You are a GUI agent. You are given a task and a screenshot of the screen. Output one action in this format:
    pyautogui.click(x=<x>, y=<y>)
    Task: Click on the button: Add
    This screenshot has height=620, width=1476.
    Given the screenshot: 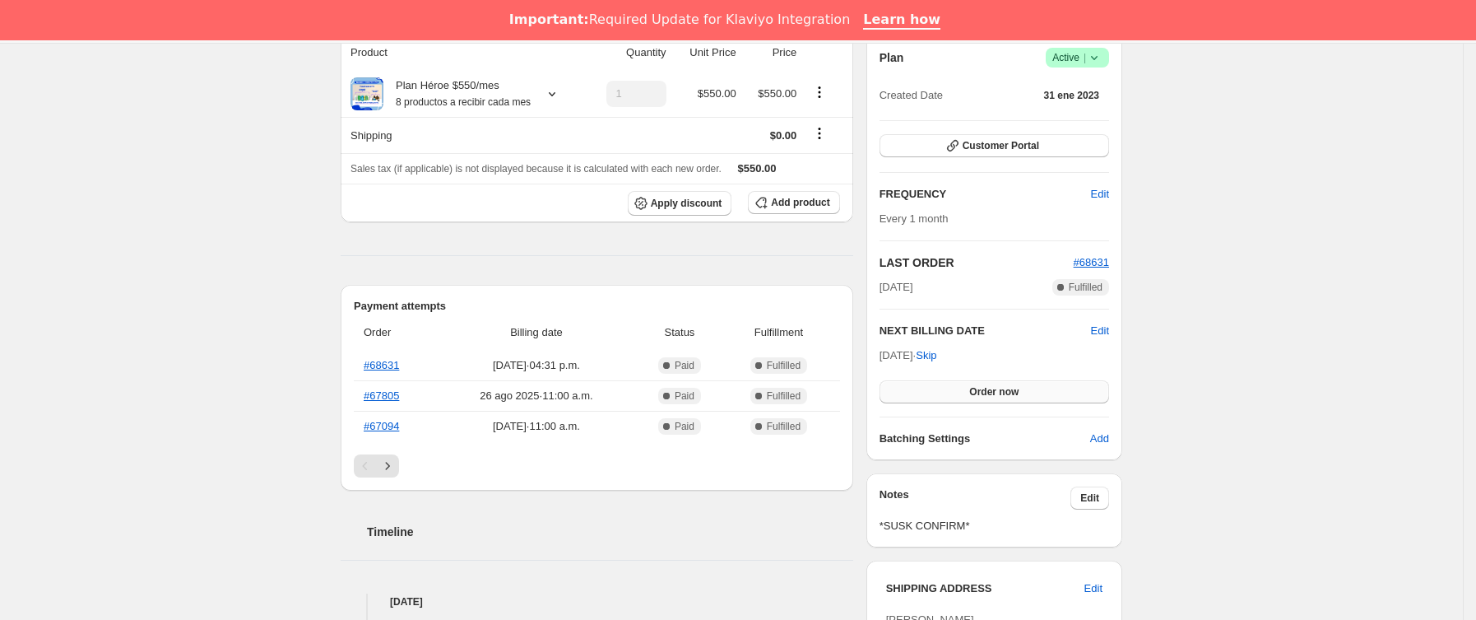 What is the action you would take?
    pyautogui.click(x=1099, y=439)
    